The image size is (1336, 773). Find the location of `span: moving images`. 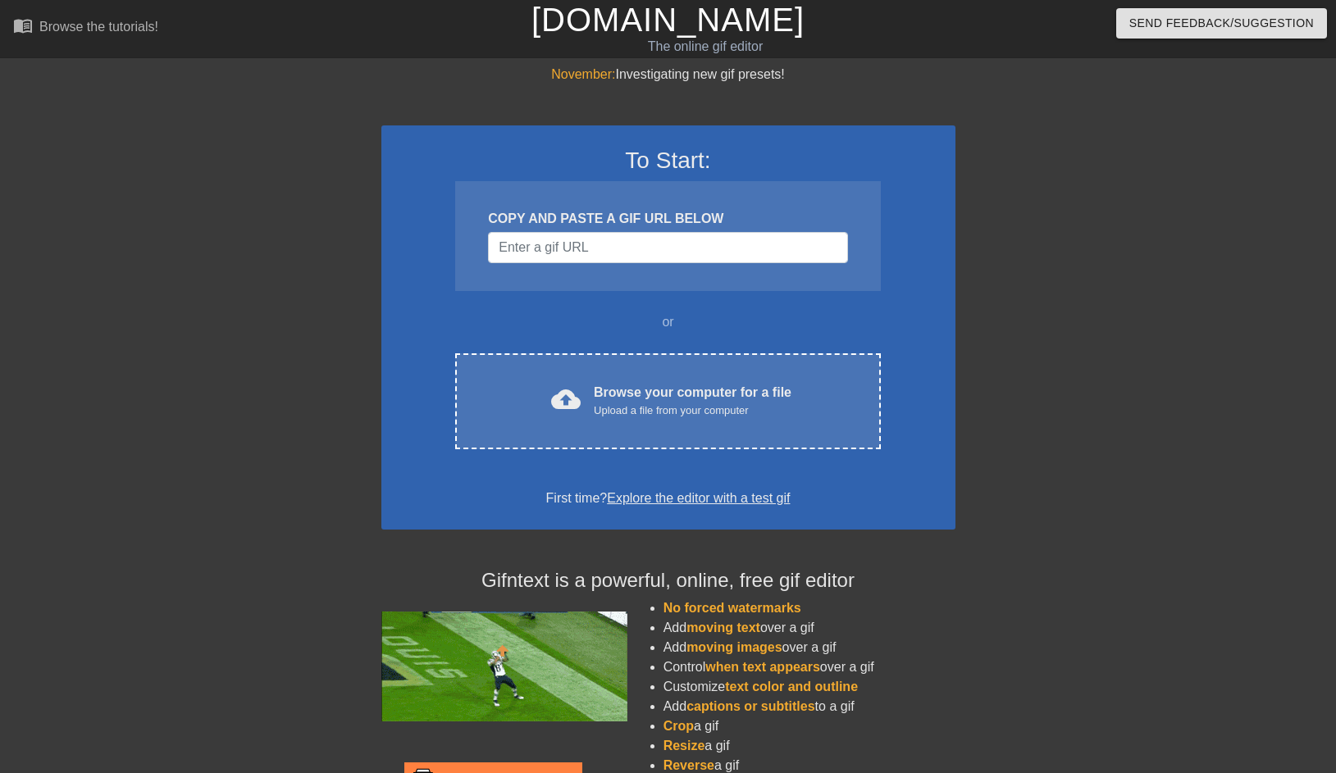

span: moving images is located at coordinates (734, 647).